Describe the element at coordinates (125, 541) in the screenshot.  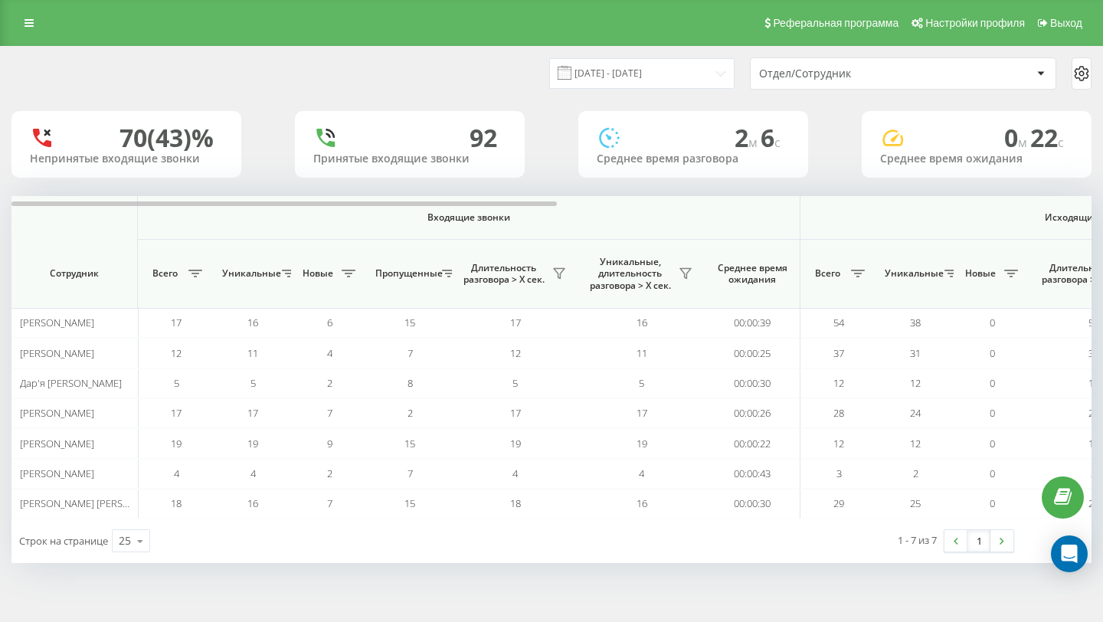
I see `div: 25` at that location.